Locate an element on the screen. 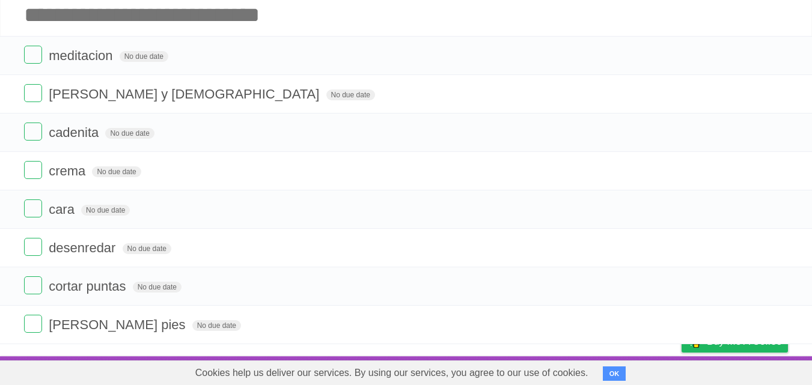 The width and height of the screenshot is (812, 385). span: meditacion is located at coordinates (82, 55).